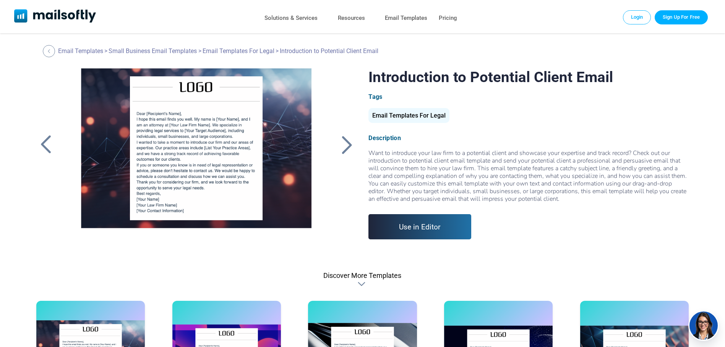 The image size is (725, 347). I want to click on a: Use in Editor, so click(420, 227).